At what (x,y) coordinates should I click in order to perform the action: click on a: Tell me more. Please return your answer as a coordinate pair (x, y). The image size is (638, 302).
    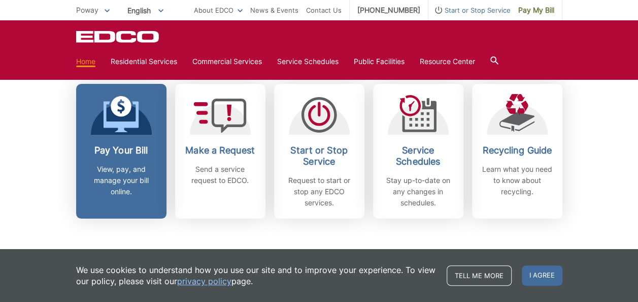
    Looking at the image, I should click on (479, 275).